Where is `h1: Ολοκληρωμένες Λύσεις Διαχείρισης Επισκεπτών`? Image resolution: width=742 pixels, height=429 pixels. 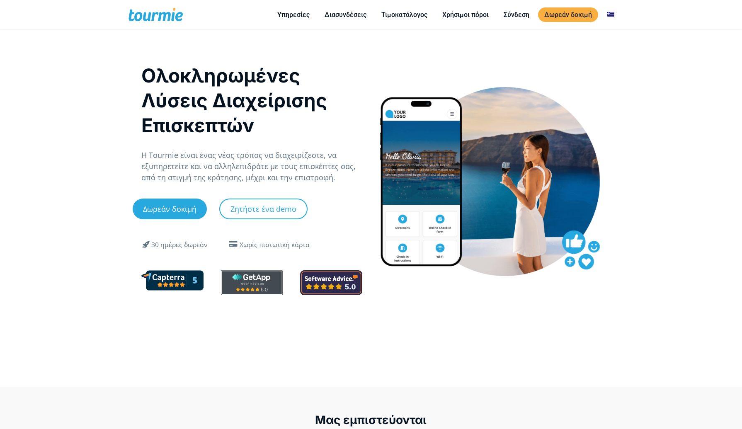 h1: Ολοκληρωμένες Λύσεις Διαχείρισης Επισκεπτών is located at coordinates (252, 100).